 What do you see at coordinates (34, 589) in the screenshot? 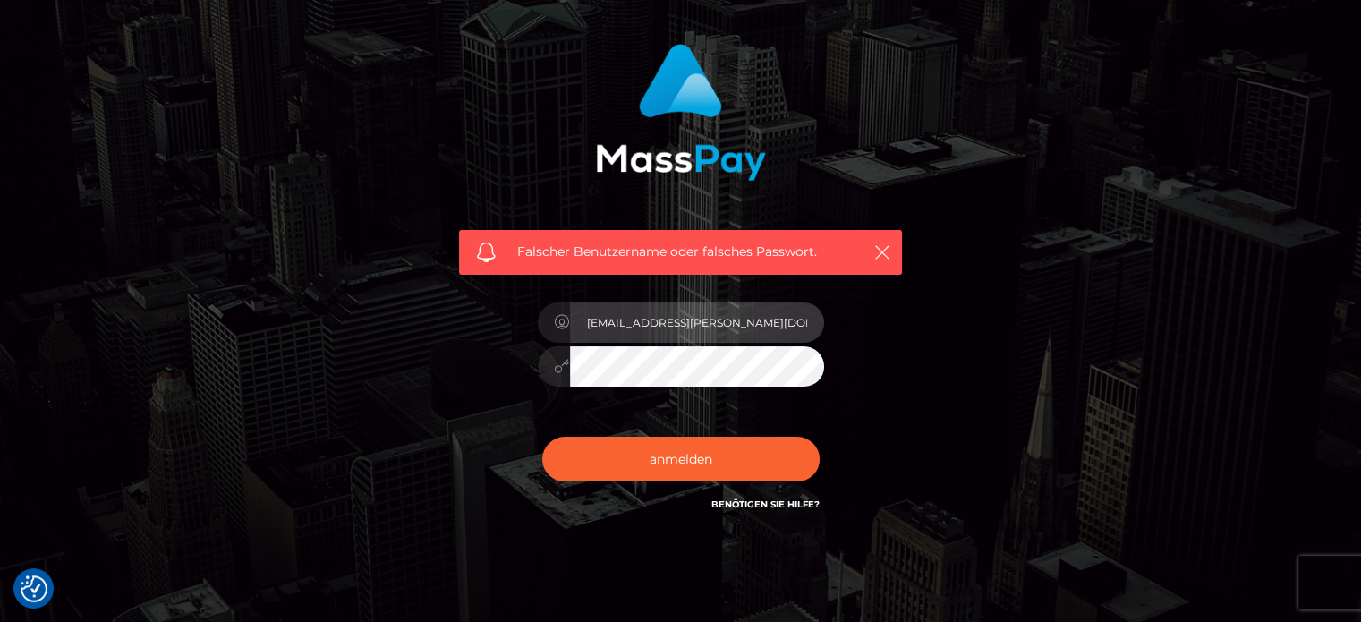
I see `button: Einwilligungspräferenzen` at bounding box center [34, 589].